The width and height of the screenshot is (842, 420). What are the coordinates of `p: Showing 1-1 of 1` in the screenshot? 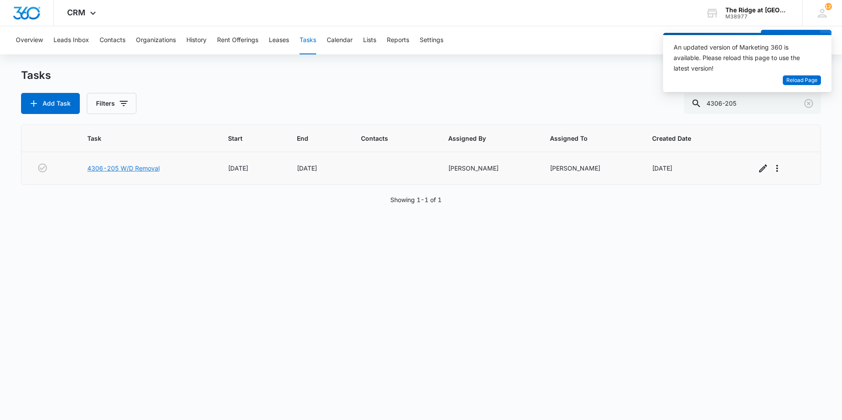 It's located at (416, 200).